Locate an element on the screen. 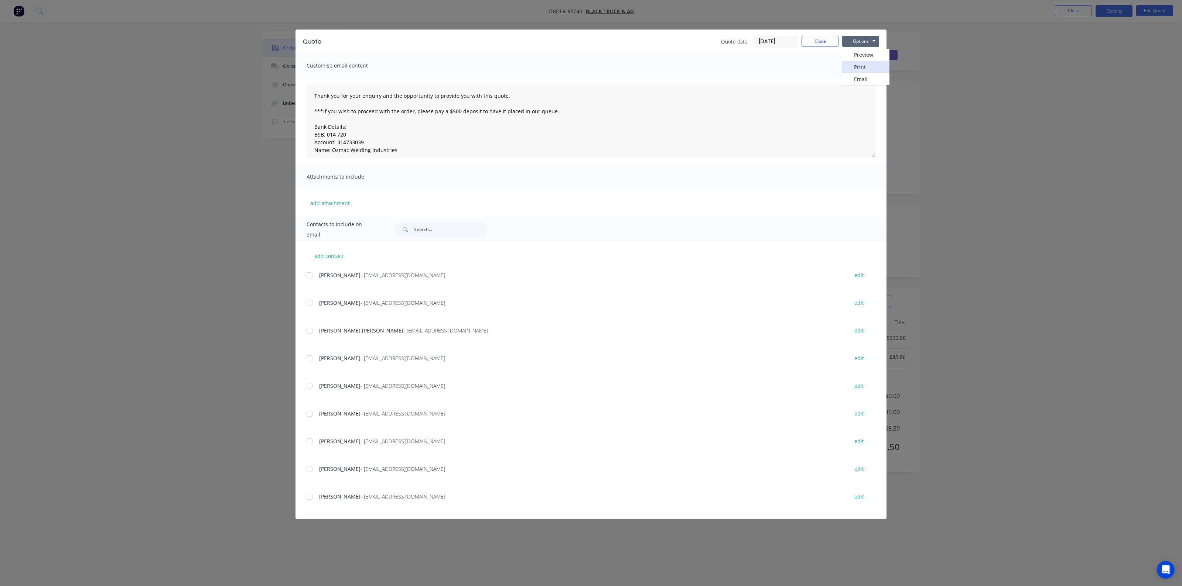 The width and height of the screenshot is (1182, 586). button: Print is located at coordinates (866, 67).